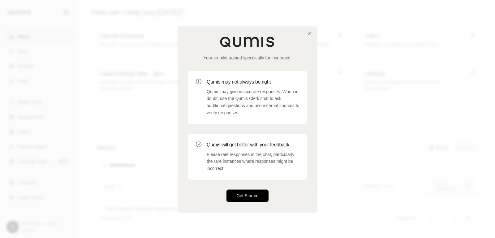 The height and width of the screenshot is (238, 495). Describe the element at coordinates (248, 42) in the screenshot. I see `img: Qumis Logo` at that location.